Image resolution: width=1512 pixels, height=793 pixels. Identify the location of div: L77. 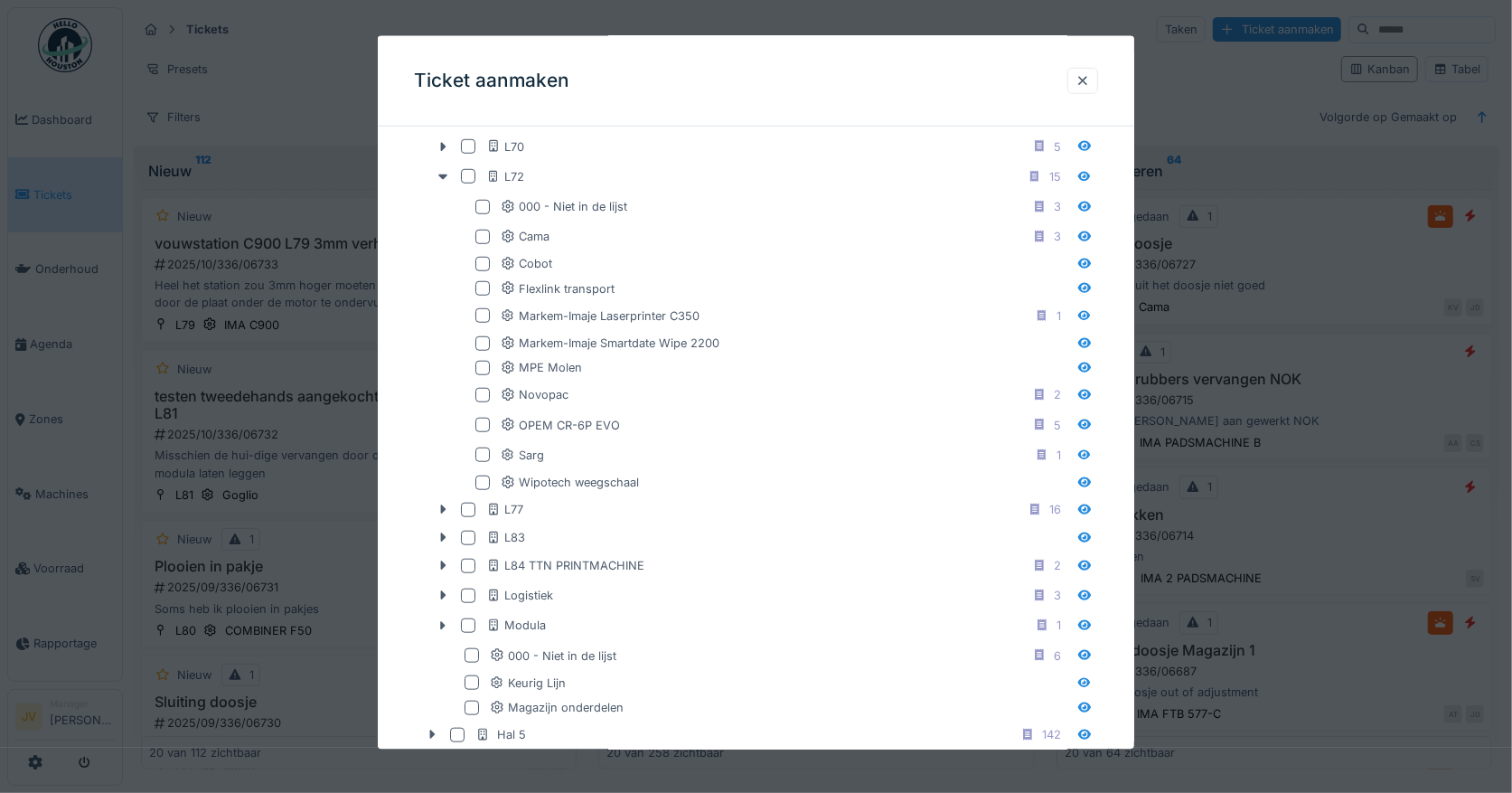
(505, 509).